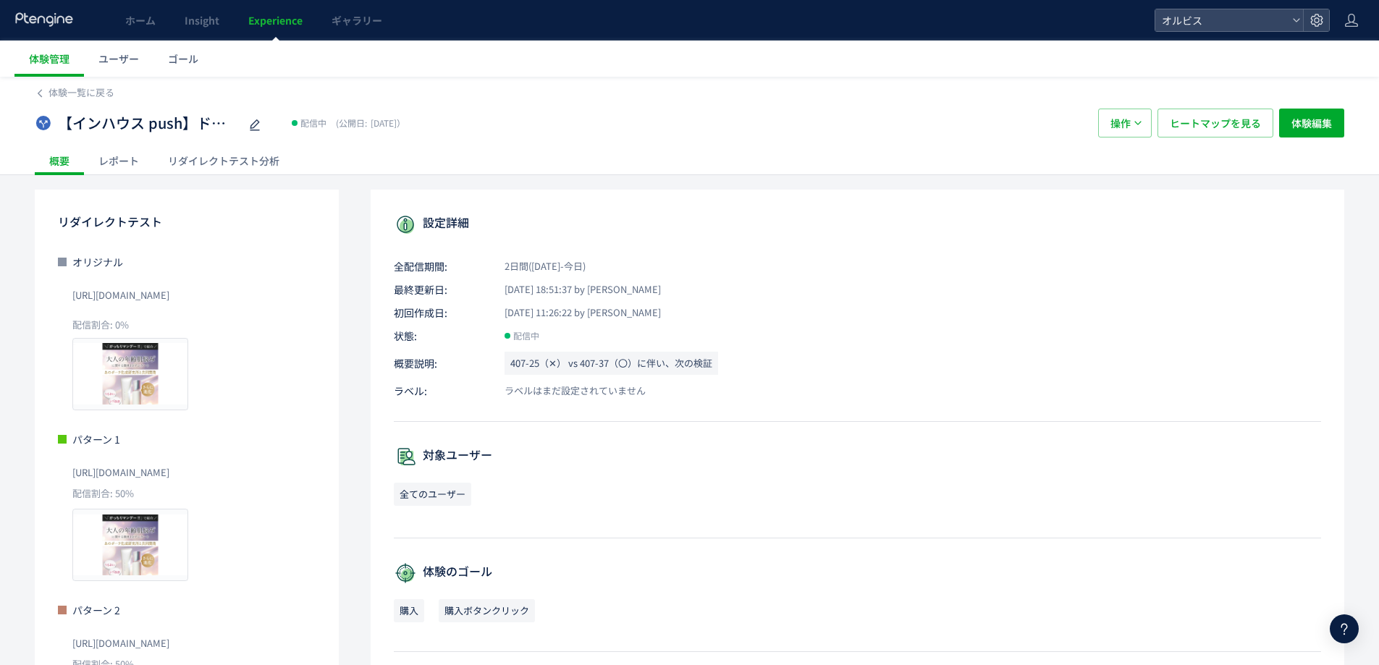 The image size is (1379, 665). What do you see at coordinates (119, 59) in the screenshot?
I see `span: ユーザー` at bounding box center [119, 59].